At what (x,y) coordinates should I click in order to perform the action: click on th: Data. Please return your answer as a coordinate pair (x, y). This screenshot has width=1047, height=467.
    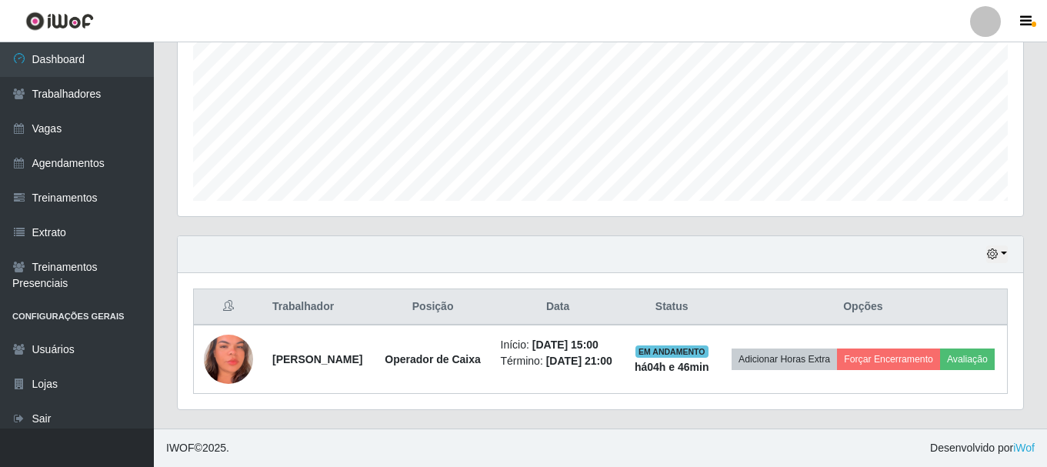
    Looking at the image, I should click on (558, 307).